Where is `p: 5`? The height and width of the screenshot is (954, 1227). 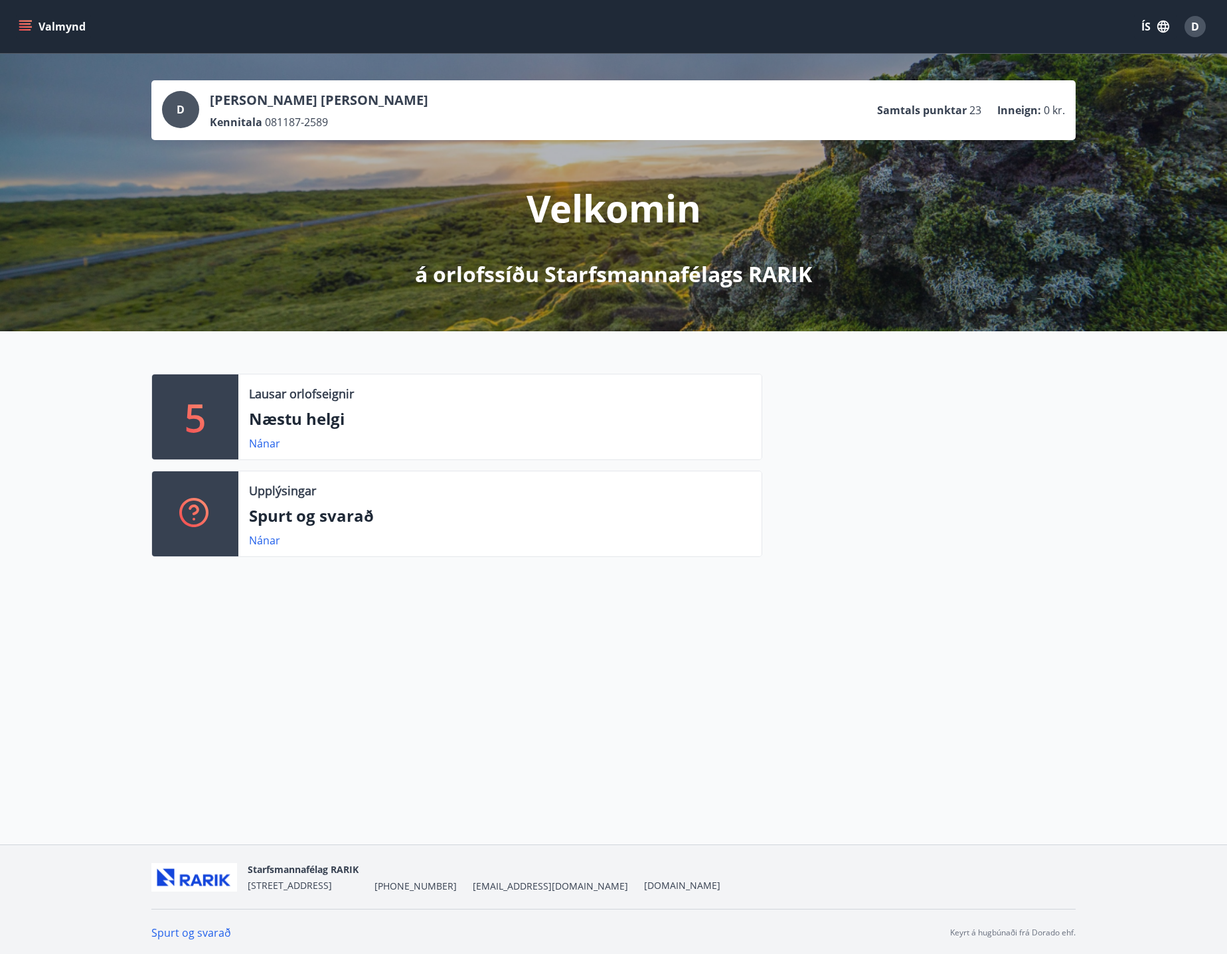 p: 5 is located at coordinates (195, 417).